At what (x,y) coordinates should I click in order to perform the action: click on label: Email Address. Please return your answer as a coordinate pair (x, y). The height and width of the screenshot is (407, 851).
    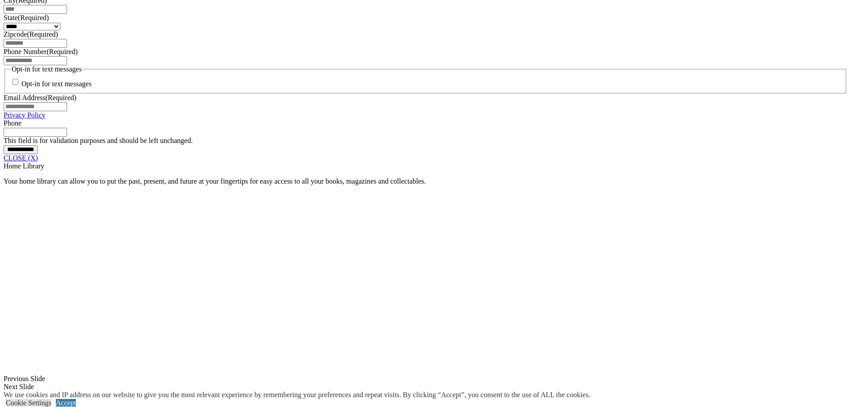
    Looking at the image, I should click on (40, 97).